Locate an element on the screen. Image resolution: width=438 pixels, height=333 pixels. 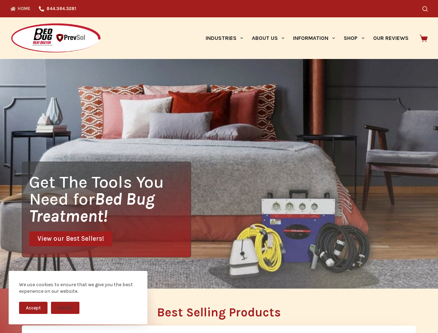
div: We use cookies to ensure that we give you the best experience on our website. is located at coordinates (78, 288).